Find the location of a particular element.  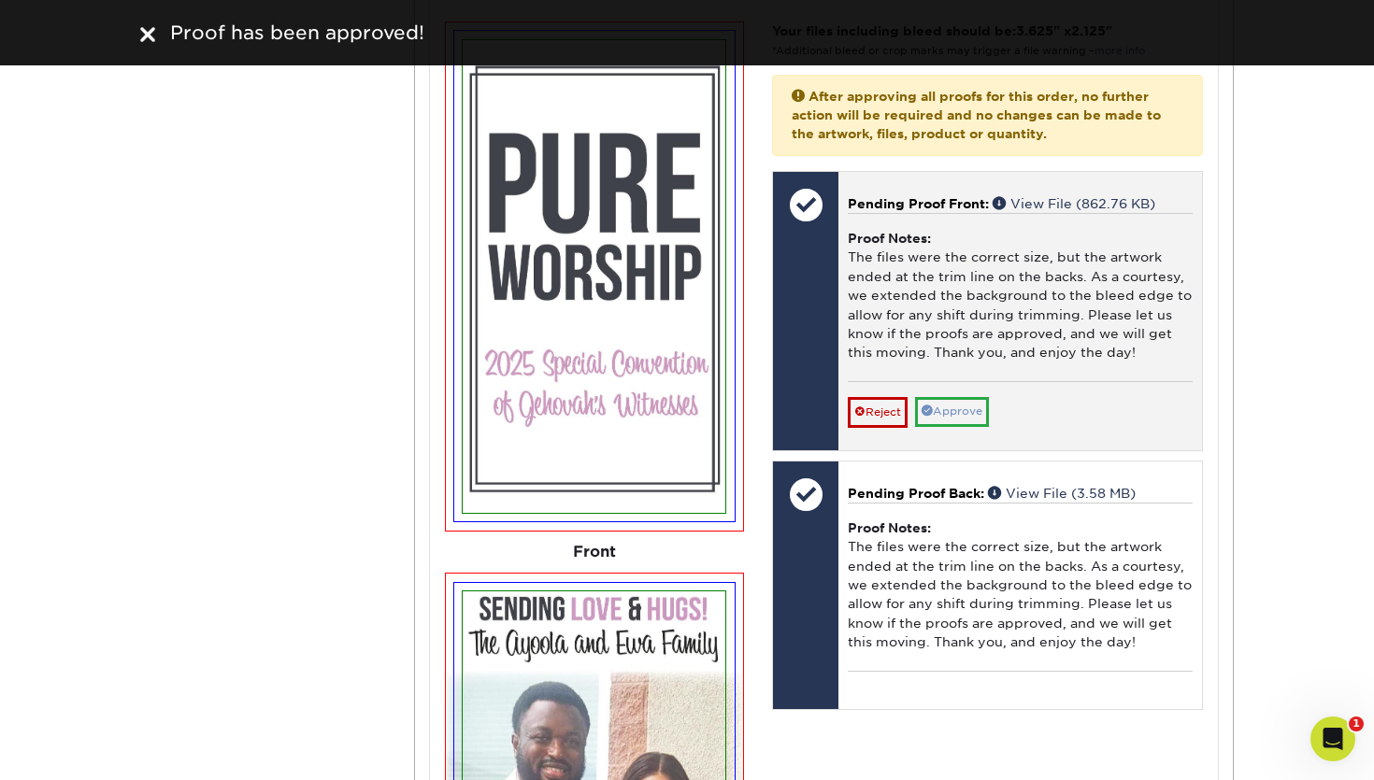

span: Proof has been approved! is located at coordinates (297, 33).